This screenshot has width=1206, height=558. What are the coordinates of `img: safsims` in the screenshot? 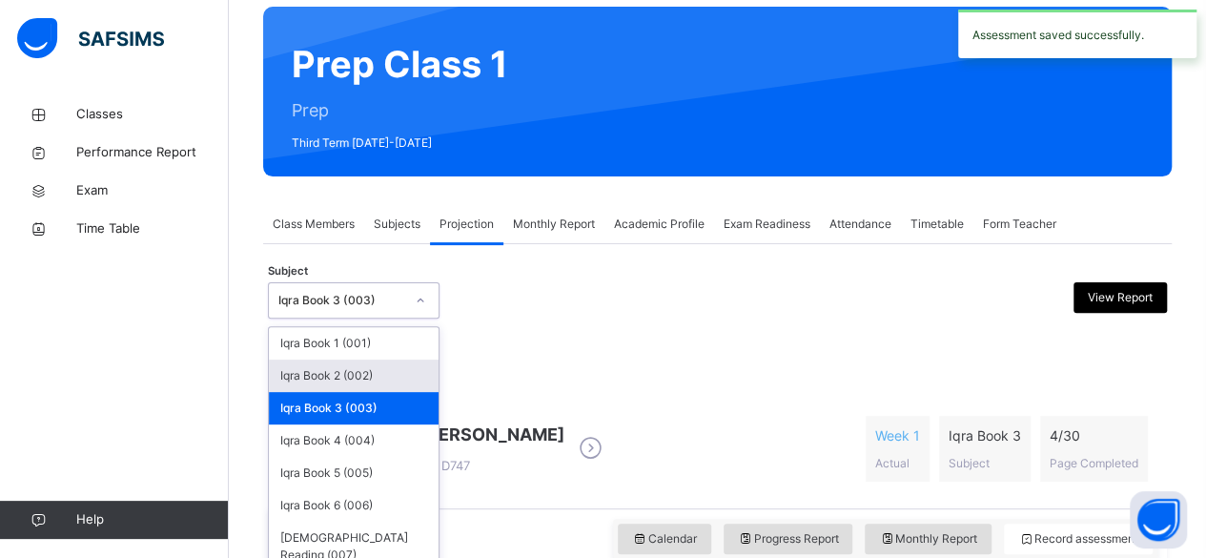 It's located at (91, 38).